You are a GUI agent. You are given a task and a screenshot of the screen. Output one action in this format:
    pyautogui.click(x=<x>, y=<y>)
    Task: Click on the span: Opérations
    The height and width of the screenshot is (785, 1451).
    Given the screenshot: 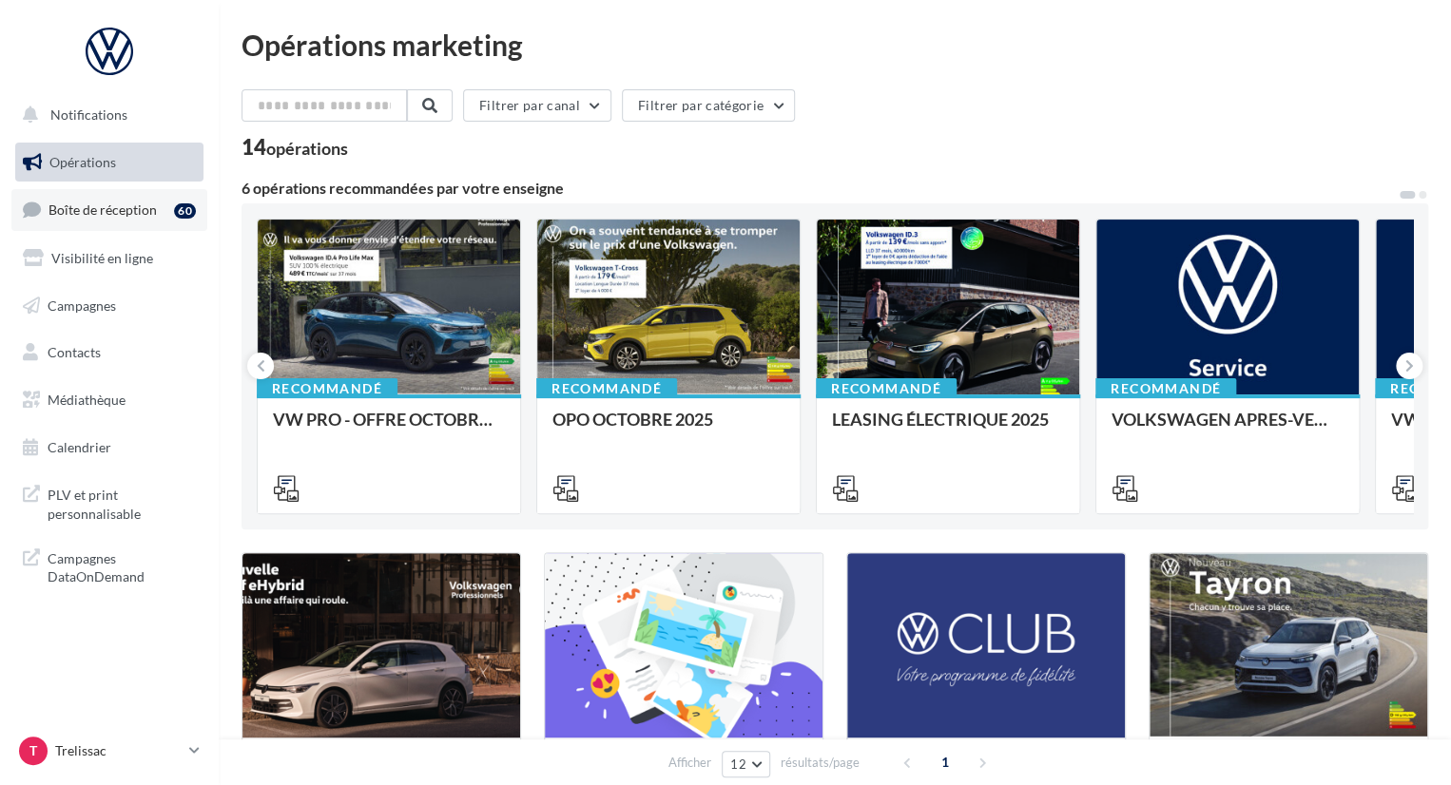 What is the action you would take?
    pyautogui.click(x=83, y=162)
    